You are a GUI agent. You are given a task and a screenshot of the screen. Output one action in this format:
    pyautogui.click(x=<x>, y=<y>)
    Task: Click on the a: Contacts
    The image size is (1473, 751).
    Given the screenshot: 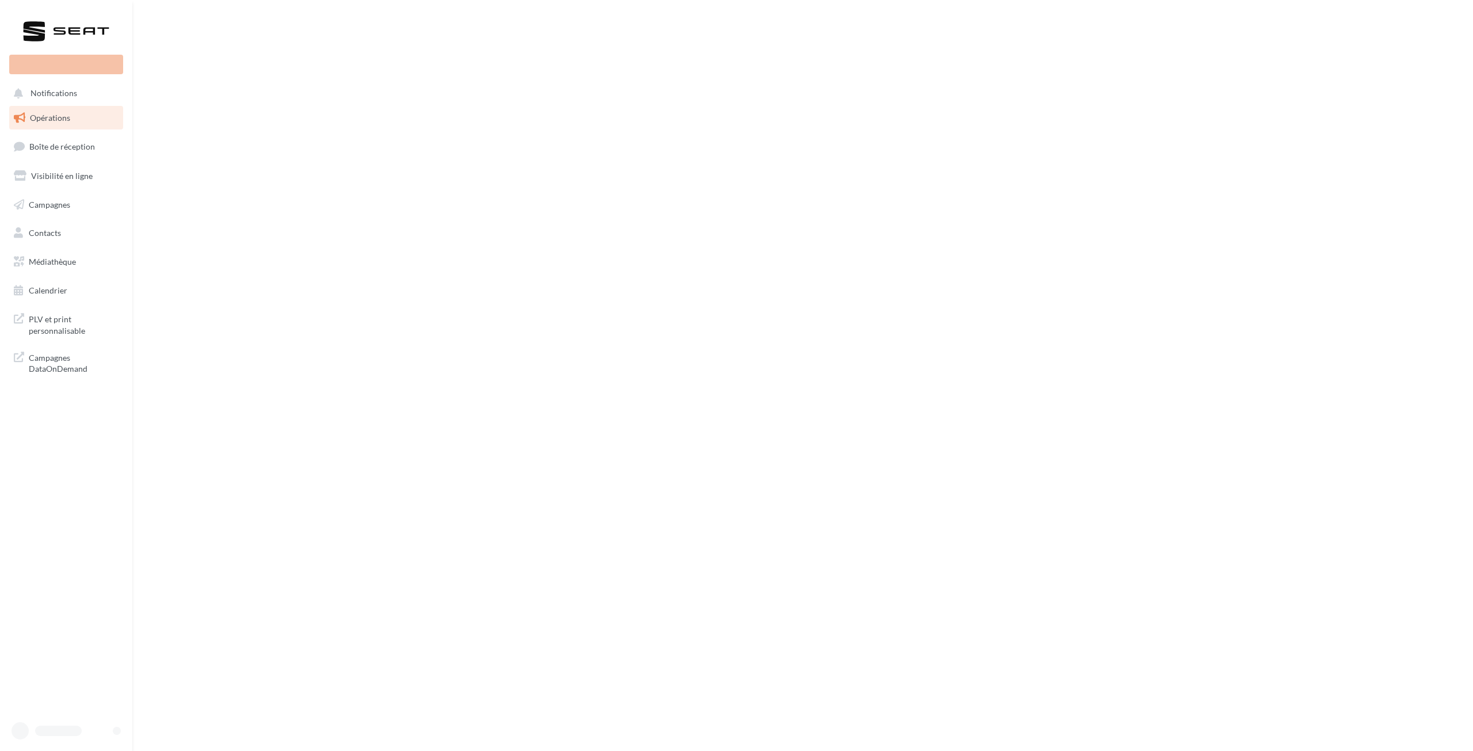 What is the action you would take?
    pyautogui.click(x=66, y=233)
    